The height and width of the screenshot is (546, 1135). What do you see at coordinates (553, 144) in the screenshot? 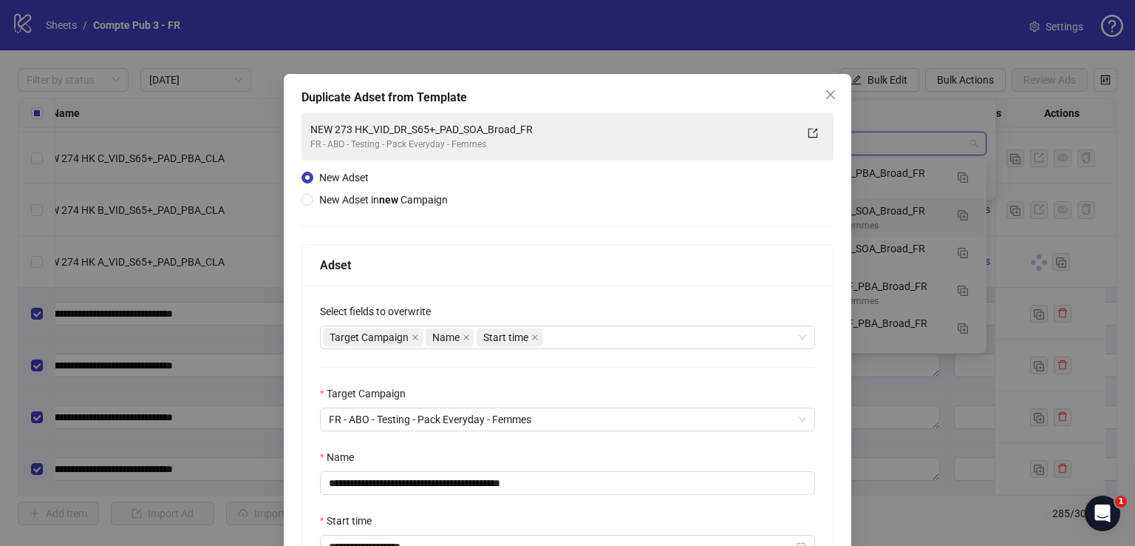
I see `div: FR - ABO - Testing - Pack Everyday - Femmes` at bounding box center [553, 144].